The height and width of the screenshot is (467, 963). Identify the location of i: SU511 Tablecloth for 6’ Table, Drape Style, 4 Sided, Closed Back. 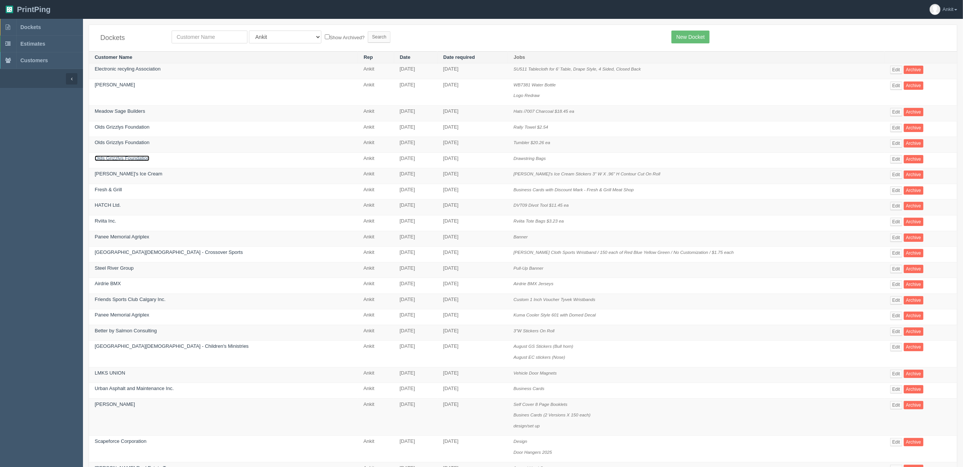
(577, 69).